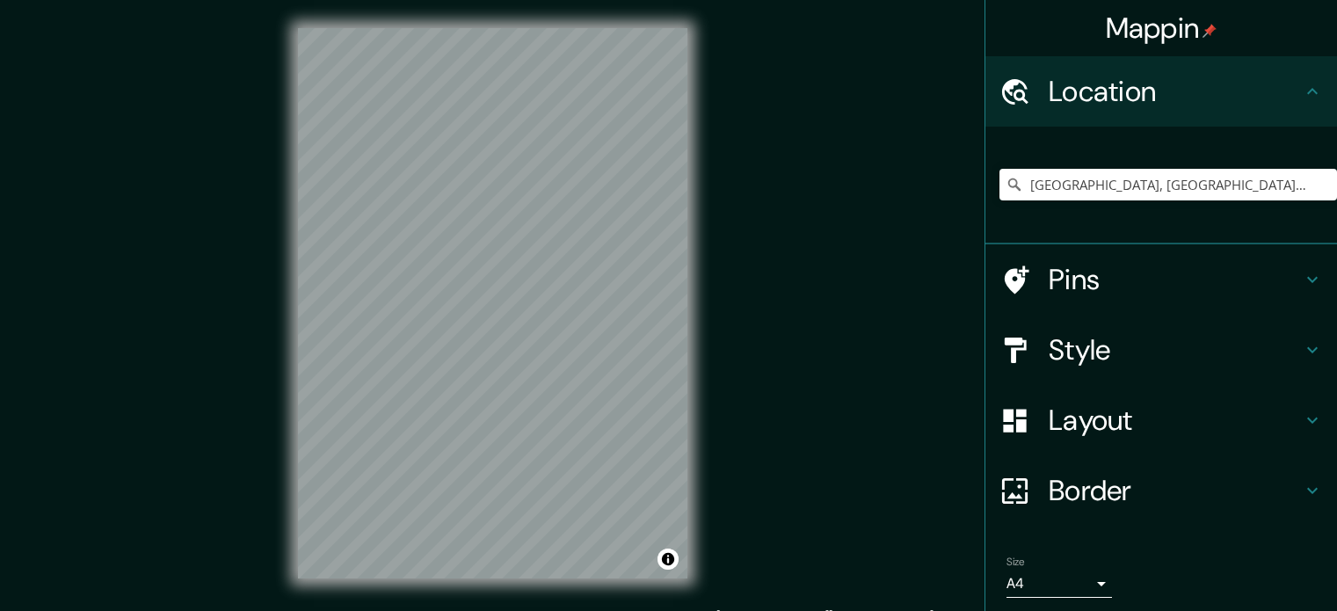 Image resolution: width=1337 pixels, height=611 pixels. I want to click on div: Location, so click(1161, 91).